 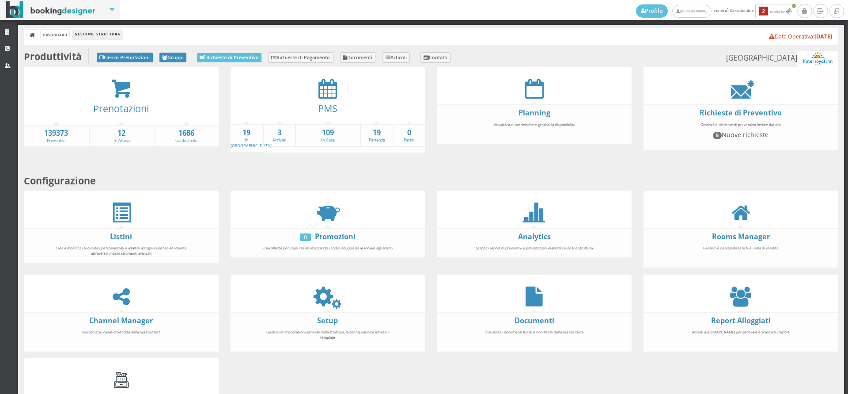 I want to click on strong: 139373, so click(x=56, y=133).